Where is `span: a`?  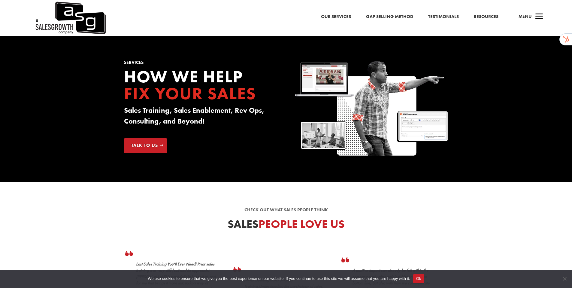 span: a is located at coordinates (539, 17).